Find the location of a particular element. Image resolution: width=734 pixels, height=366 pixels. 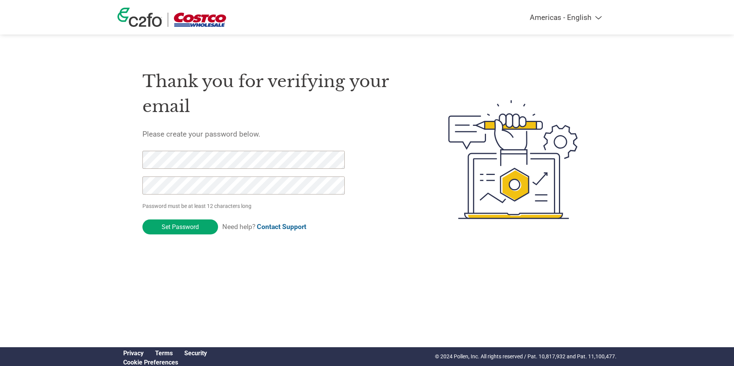

img: c2fo logo is located at coordinates (140, 17).